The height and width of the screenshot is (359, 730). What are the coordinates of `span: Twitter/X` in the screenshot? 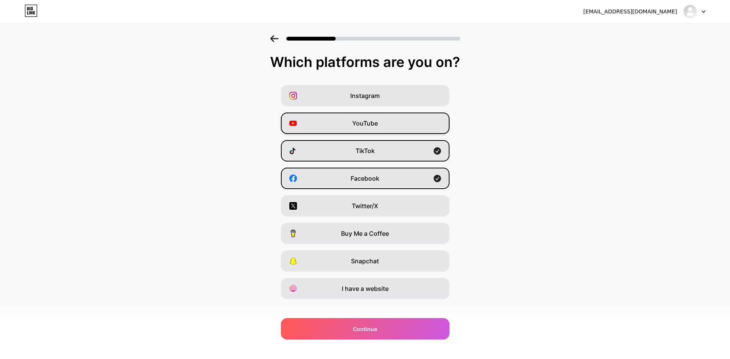 It's located at (365, 206).